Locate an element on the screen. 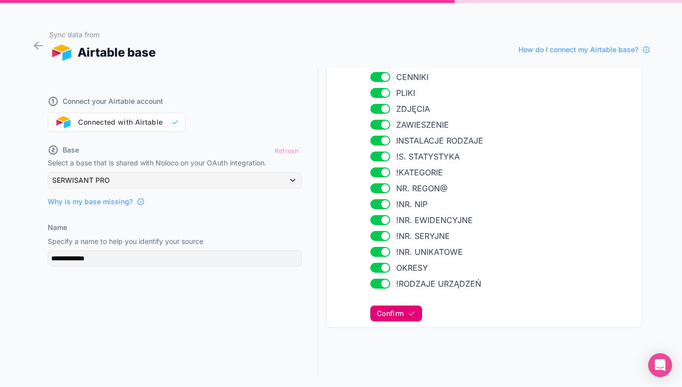 The image size is (682, 387). a: Why is my base missing? is located at coordinates (96, 202).